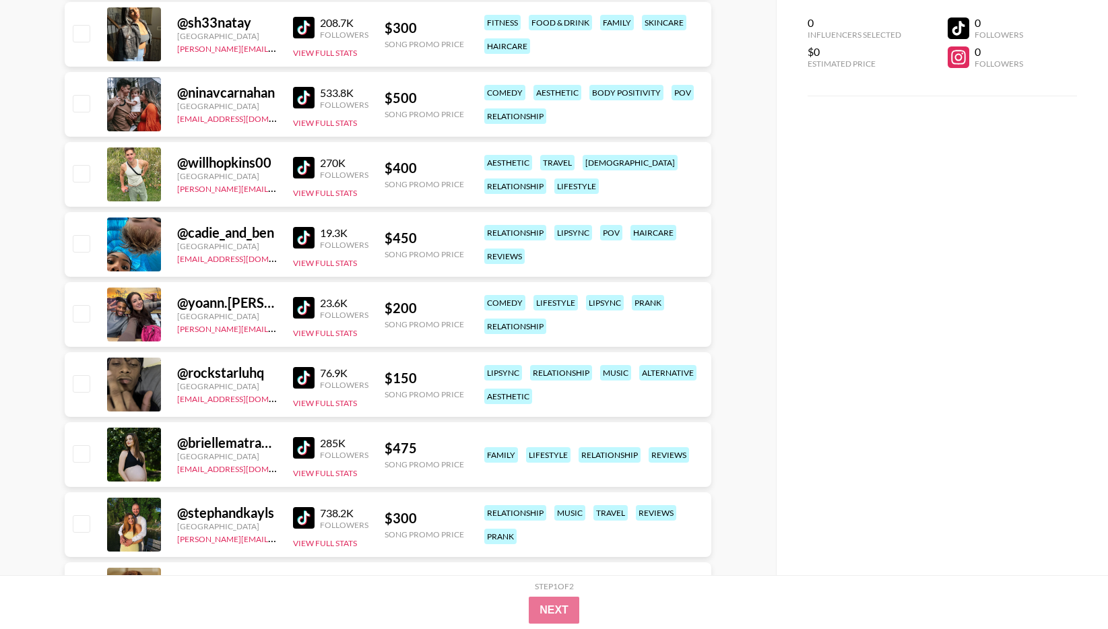  What do you see at coordinates (554, 586) in the screenshot?
I see `div: Step 1 of 2` at bounding box center [554, 586].